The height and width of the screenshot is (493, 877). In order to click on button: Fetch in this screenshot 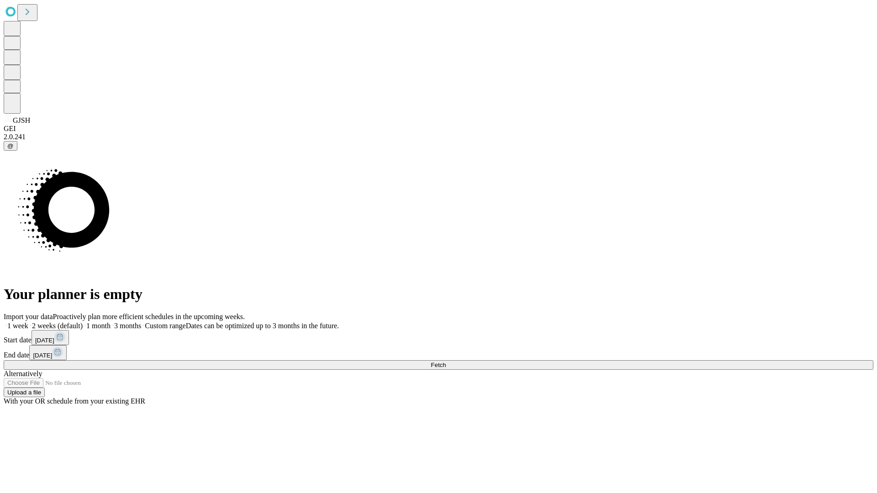, I will do `click(438, 365)`.